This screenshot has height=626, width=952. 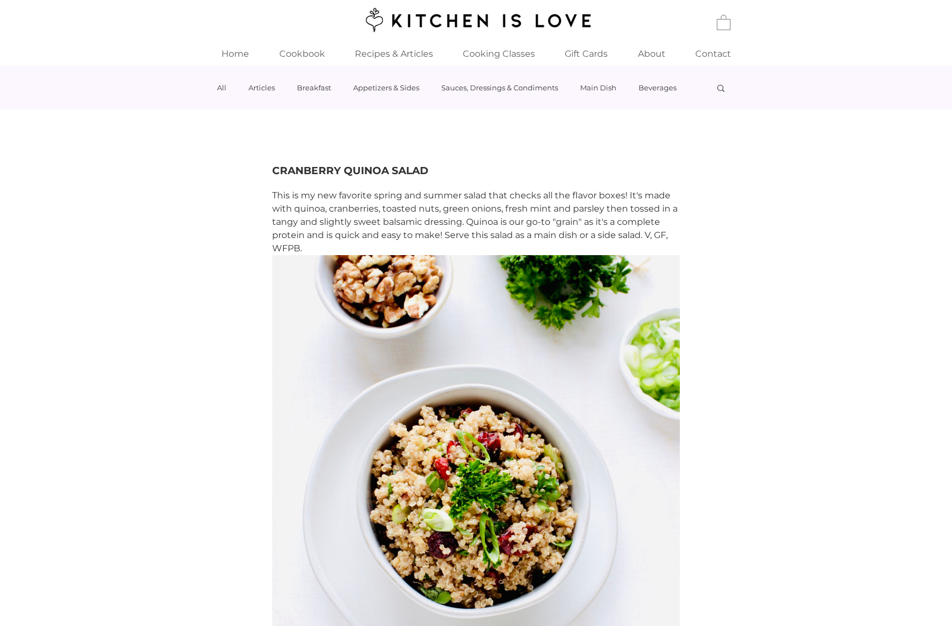 What do you see at coordinates (386, 88) in the screenshot?
I see `a: Appetizers & Sides` at bounding box center [386, 88].